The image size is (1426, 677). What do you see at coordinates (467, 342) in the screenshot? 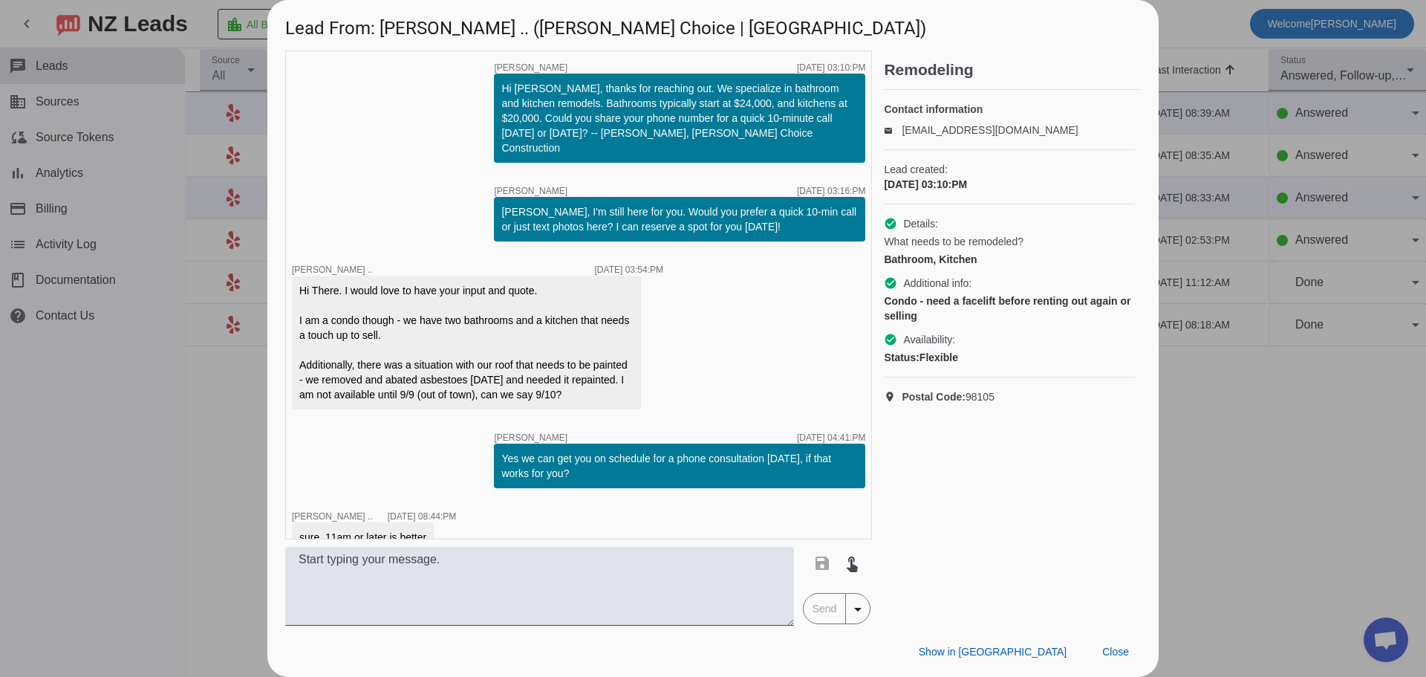
I see `div: Hi There. I would love to have your input and quote. I am a condo though - we have two bathrooms ...` at bounding box center [467, 342].